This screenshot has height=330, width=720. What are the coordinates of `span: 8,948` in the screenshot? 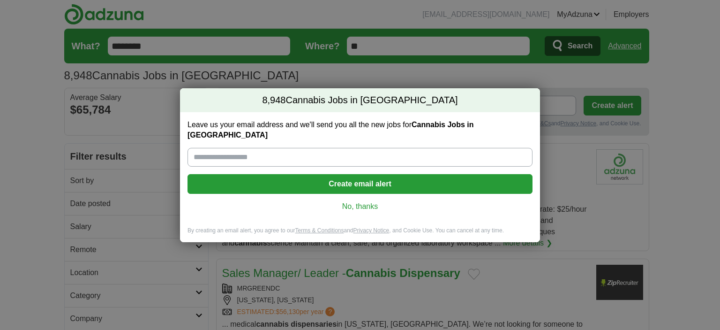 It's located at (274, 100).